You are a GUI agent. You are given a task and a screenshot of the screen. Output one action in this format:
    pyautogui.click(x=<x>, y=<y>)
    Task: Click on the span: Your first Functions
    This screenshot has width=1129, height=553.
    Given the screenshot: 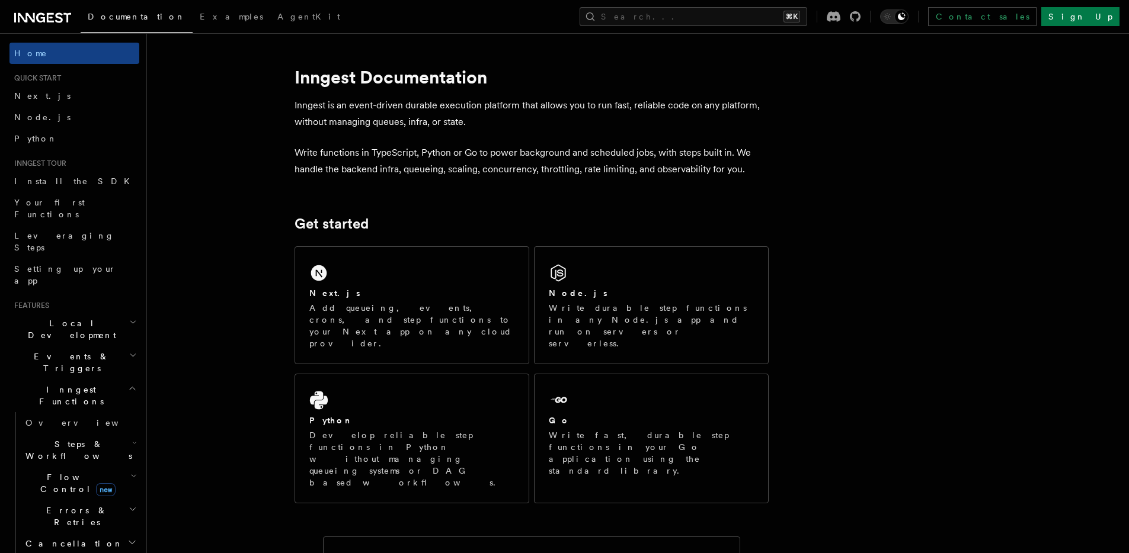 What is the action you would take?
    pyautogui.click(x=49, y=209)
    